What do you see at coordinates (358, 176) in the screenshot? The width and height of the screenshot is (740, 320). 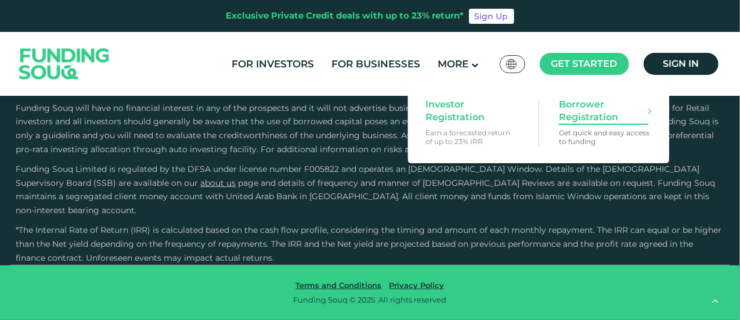 I see `span: Funding Souq Limited is regulated by the DFSA under license number F005822 and operates an [DEMOG...` at bounding box center [358, 176].